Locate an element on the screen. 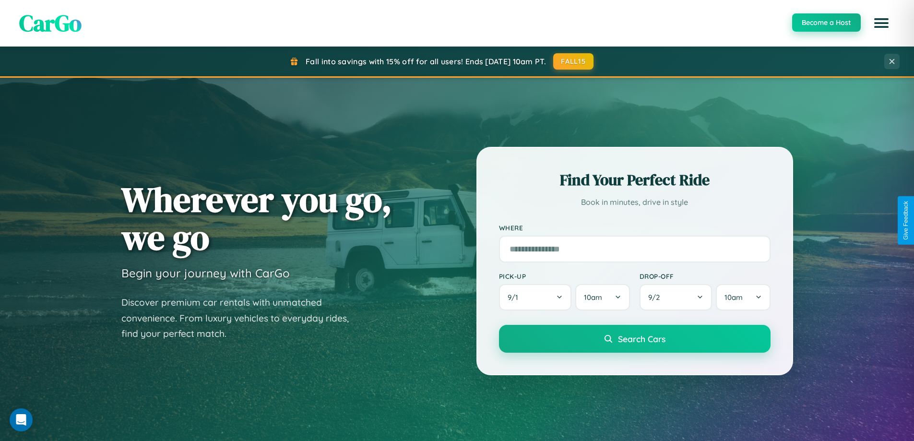  h2: Find Your Perfect Ride is located at coordinates (635, 180).